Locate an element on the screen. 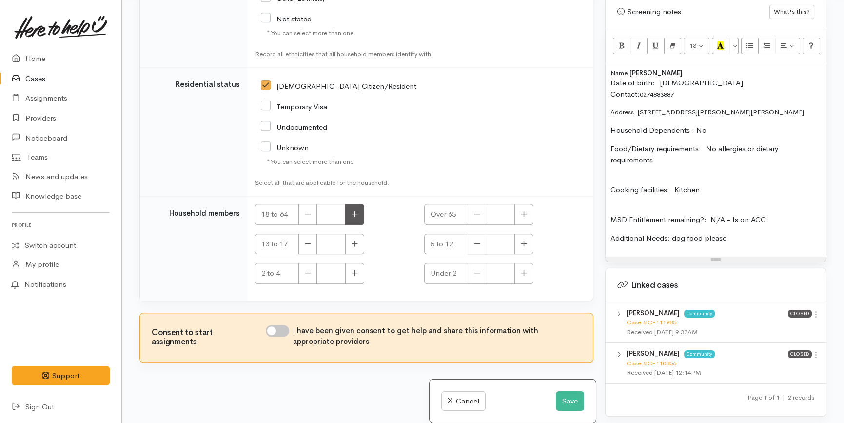 This screenshot has height=423, width=844. button: Remove Font Style (CTRL+\) is located at coordinates (673, 46).